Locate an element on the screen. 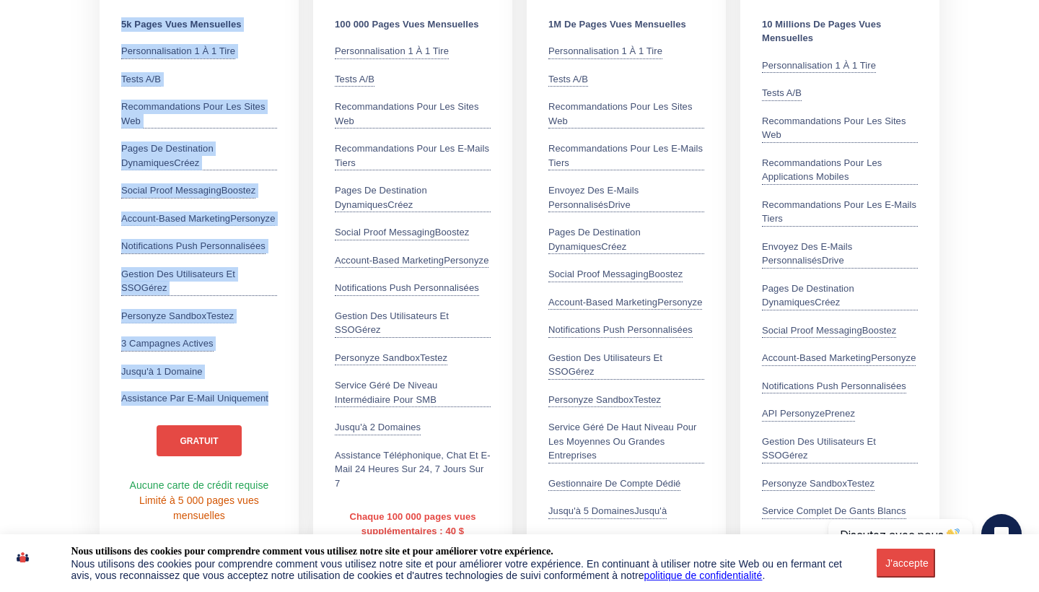 The image size is (1039, 592). b: 100 000 pages vues mensuelles is located at coordinates (407, 24).